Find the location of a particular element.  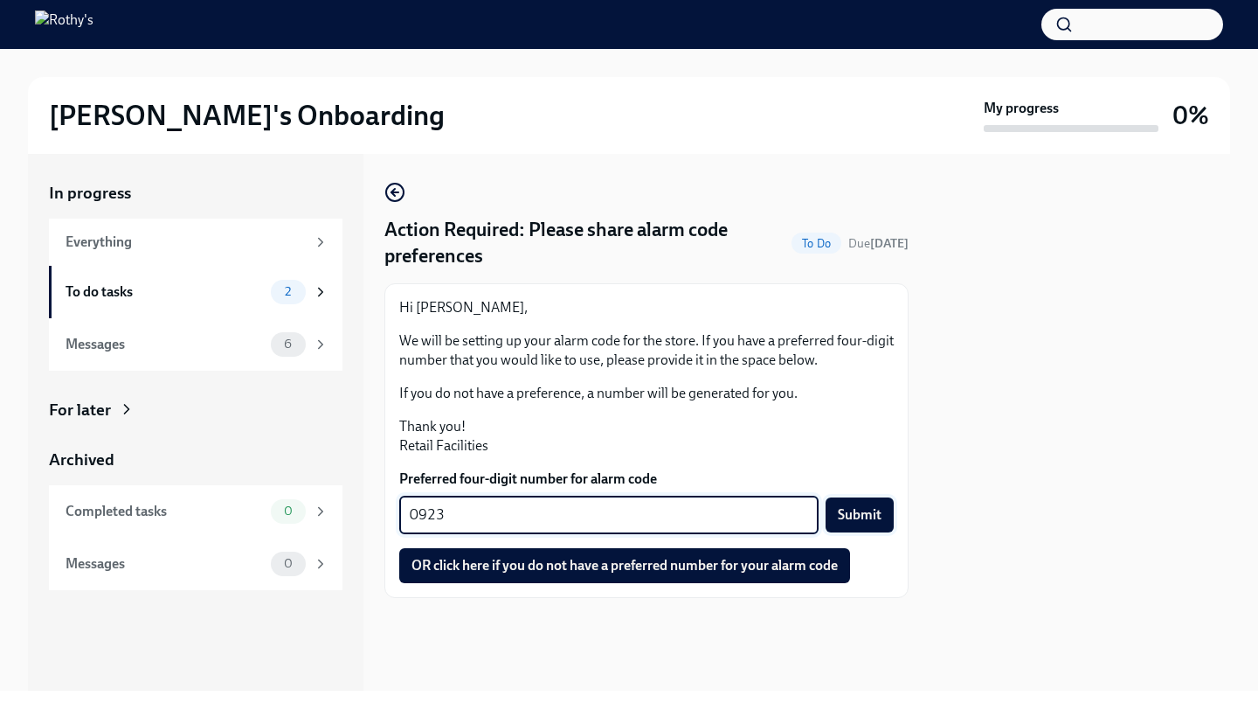

button: Submit is located at coordinates (860, 515).